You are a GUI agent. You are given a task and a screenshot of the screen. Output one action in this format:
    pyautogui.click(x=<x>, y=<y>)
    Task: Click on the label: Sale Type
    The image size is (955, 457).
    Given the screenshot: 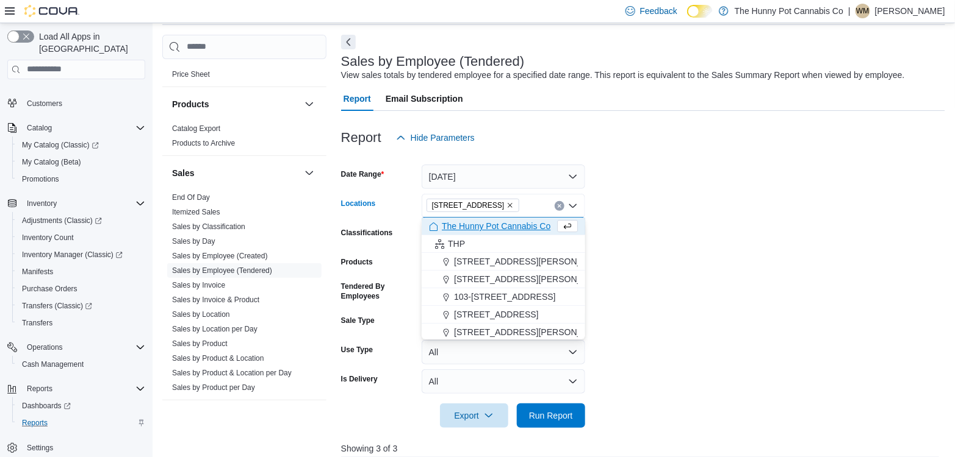 What is the action you would take?
    pyautogui.click(x=357, y=321)
    